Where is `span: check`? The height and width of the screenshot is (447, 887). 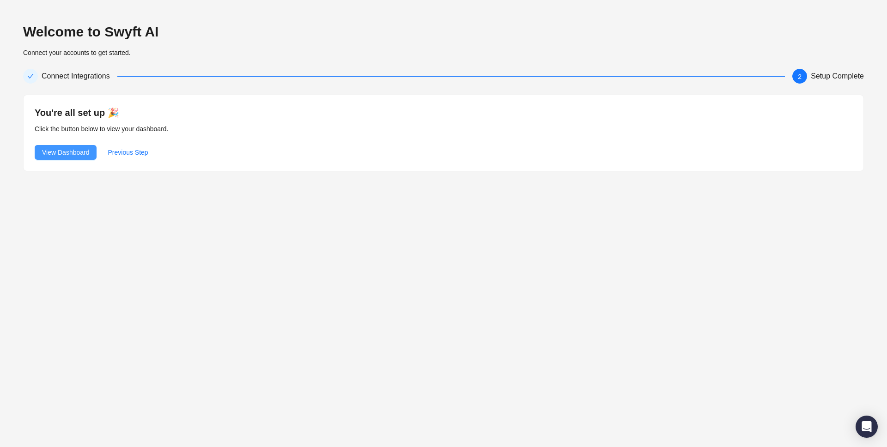 span: check is located at coordinates (31, 76).